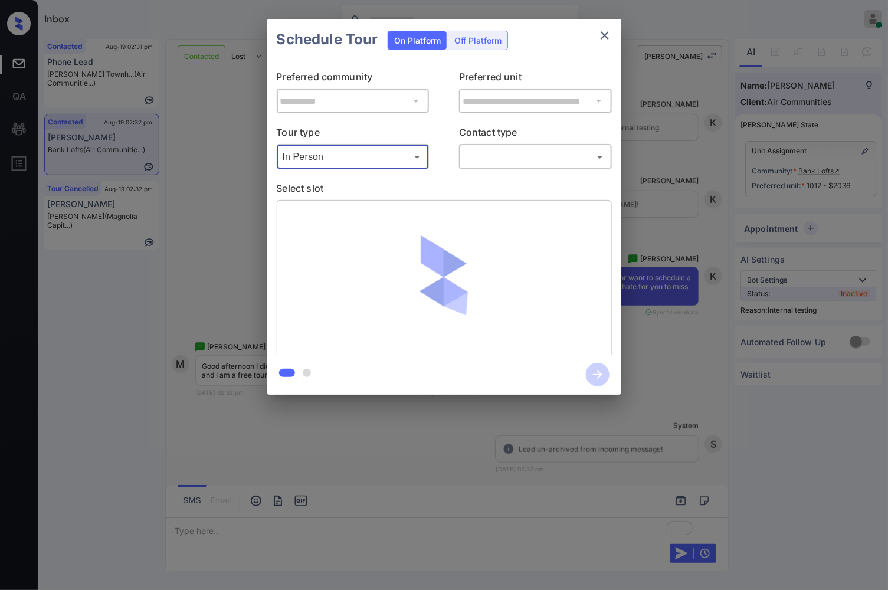  Describe the element at coordinates (598, 375) in the screenshot. I see `button: btn-next` at that location.